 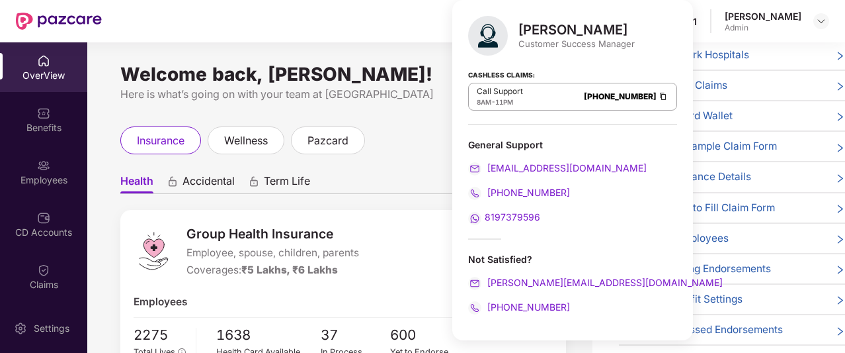 What do you see at coordinates (501, 74) in the screenshot?
I see `strong: Cashless Claims:` at bounding box center [501, 74].